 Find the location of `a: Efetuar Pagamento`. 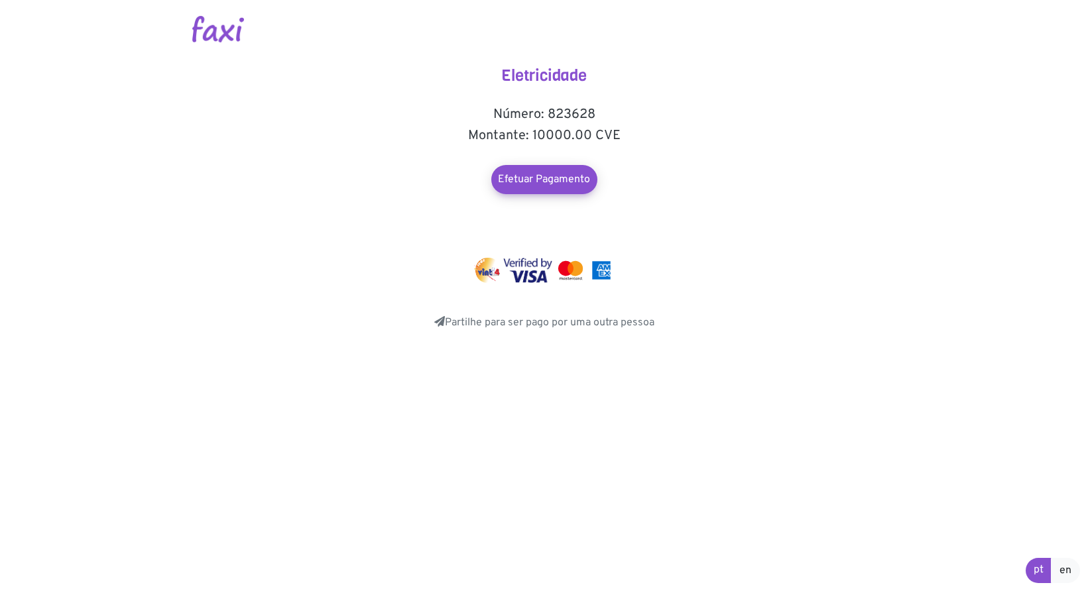

a: Efetuar Pagamento is located at coordinates (544, 180).